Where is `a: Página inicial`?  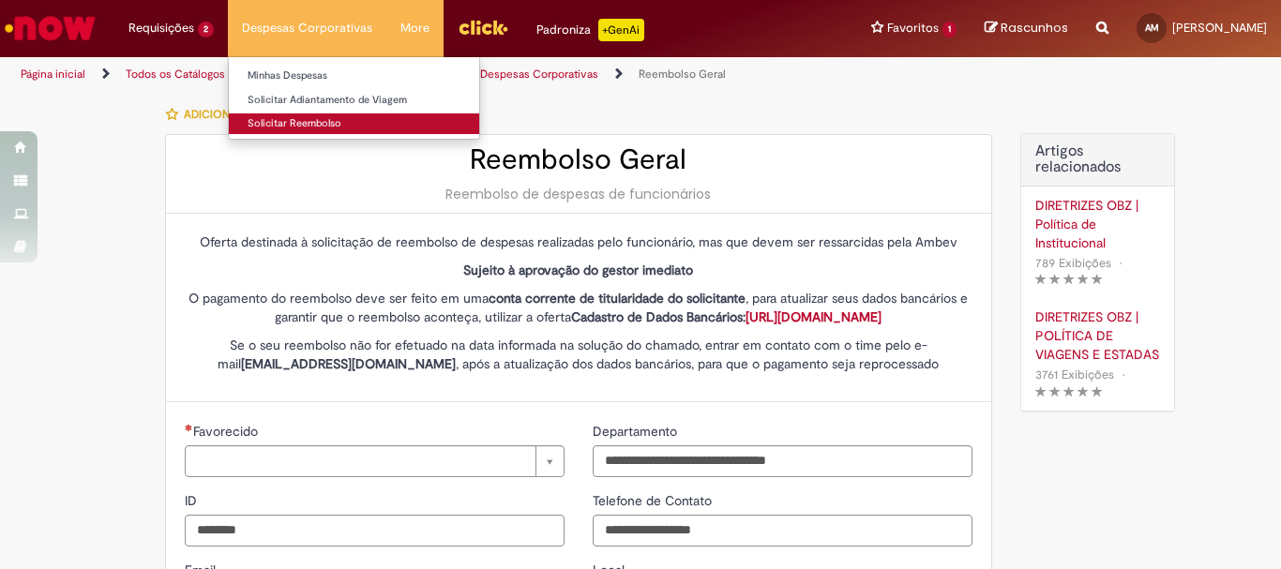
a: Página inicial is located at coordinates (53, 74).